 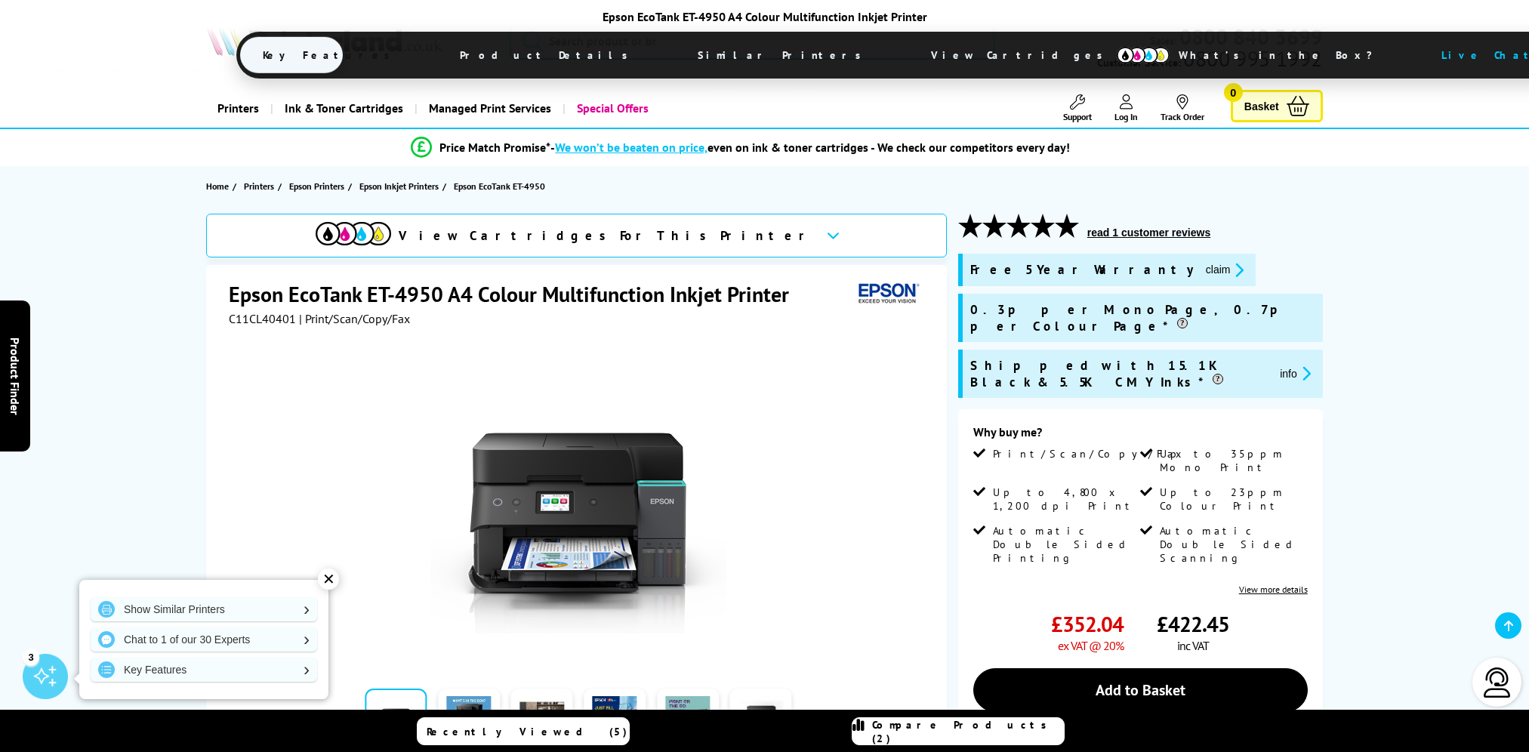 What do you see at coordinates (1126, 108) in the screenshot?
I see `a: Log In` at bounding box center [1126, 108].